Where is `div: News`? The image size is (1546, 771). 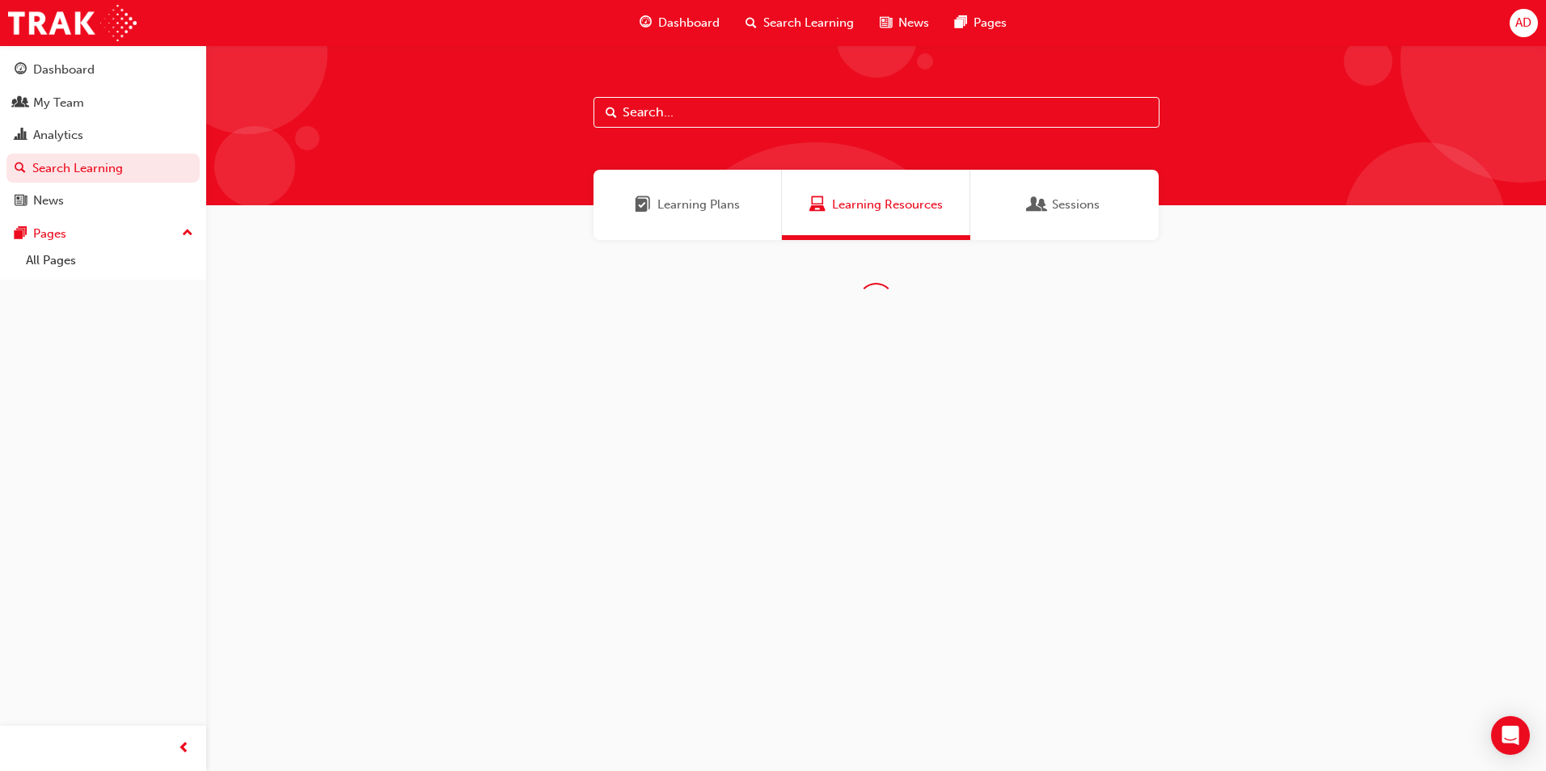 div: News is located at coordinates (49, 201).